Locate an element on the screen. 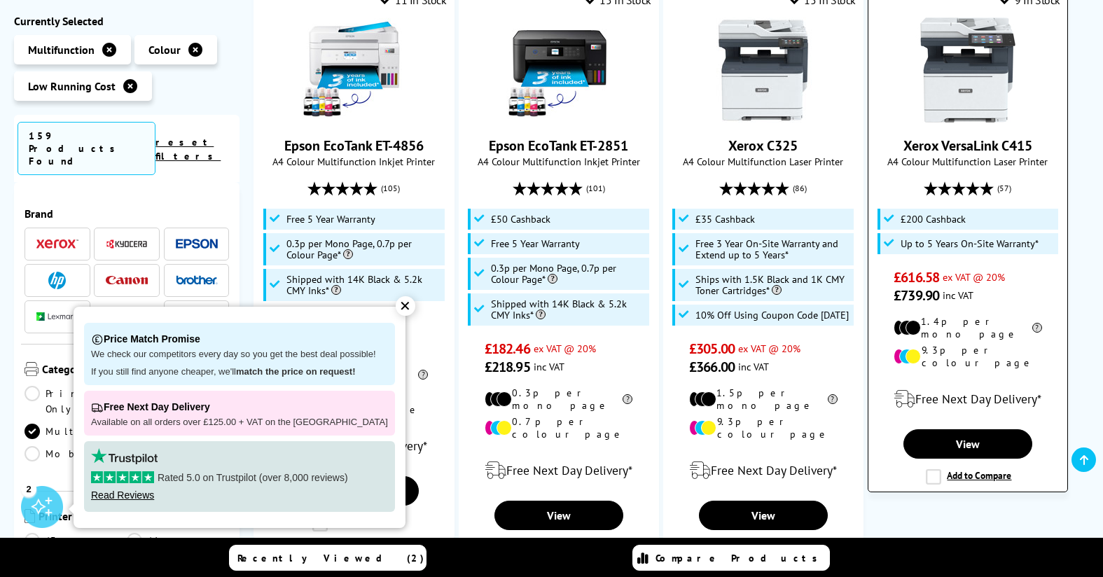  a: Brother is located at coordinates (197, 280).